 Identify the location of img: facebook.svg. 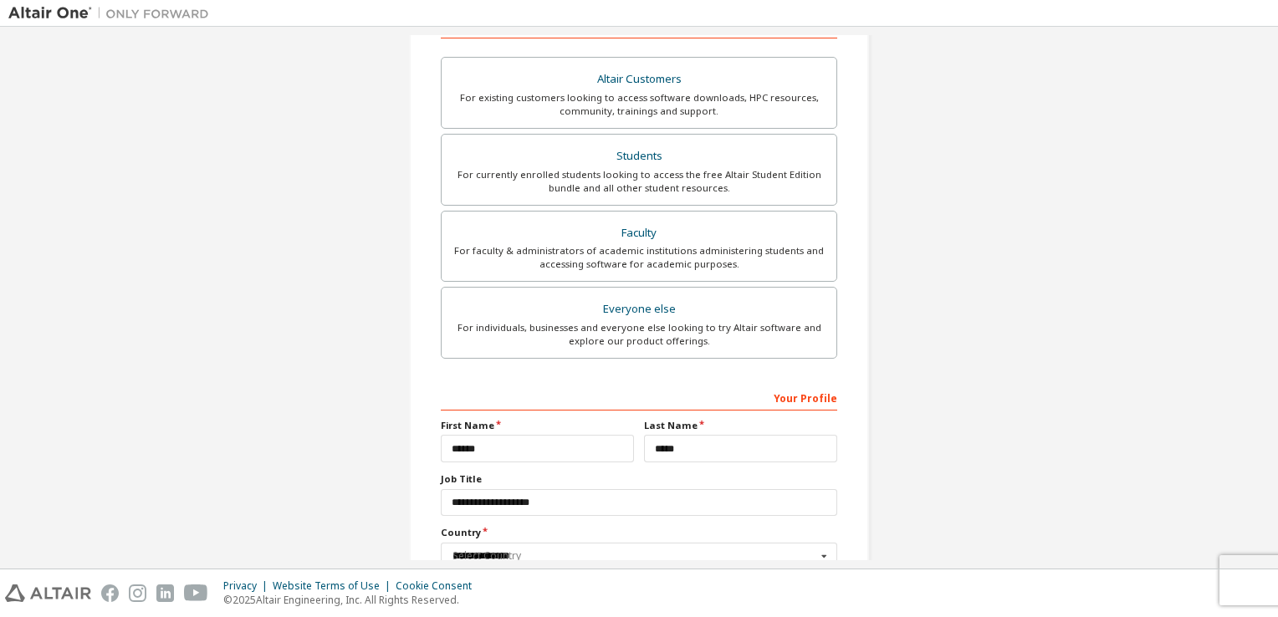
(110, 593).